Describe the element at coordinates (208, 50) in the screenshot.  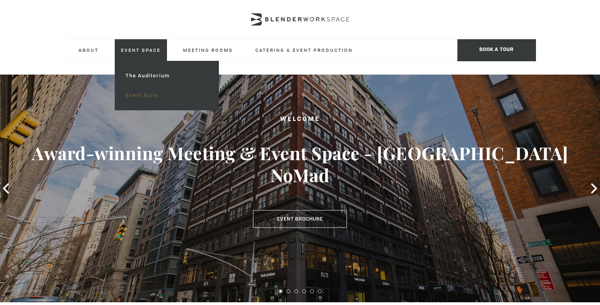
I see `a: Meeting Rooms` at that location.